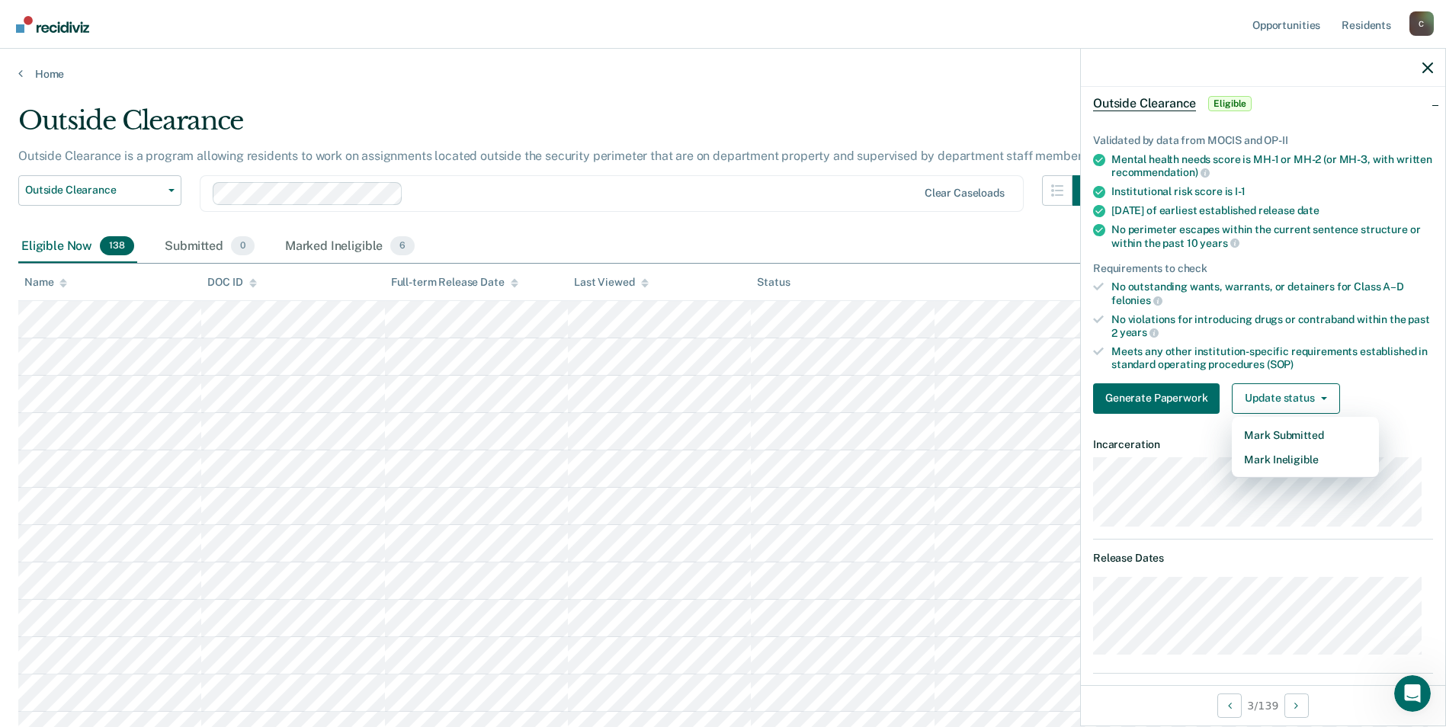 Image resolution: width=1446 pixels, height=727 pixels. What do you see at coordinates (1230, 706) in the screenshot?
I see `button: Previous Opportunity` at bounding box center [1230, 706].